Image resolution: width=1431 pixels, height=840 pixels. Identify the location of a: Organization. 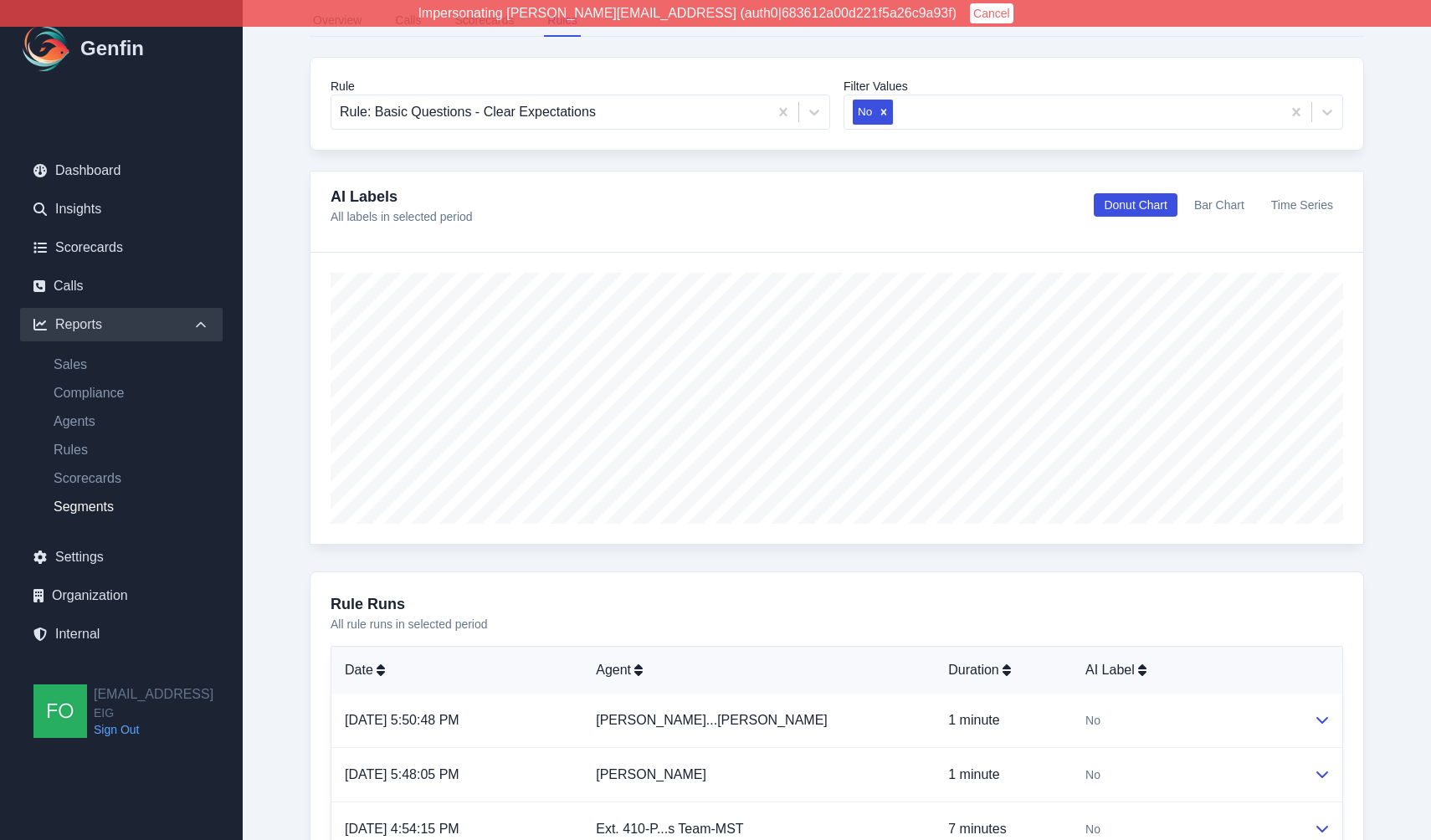
(121, 595).